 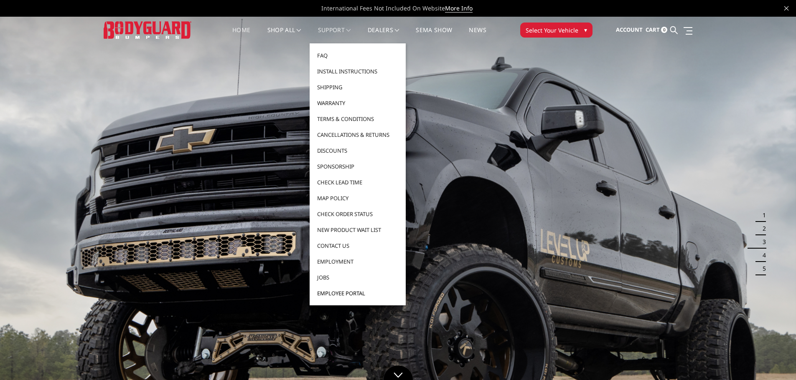 I want to click on button: 1 of 5, so click(x=761, y=215).